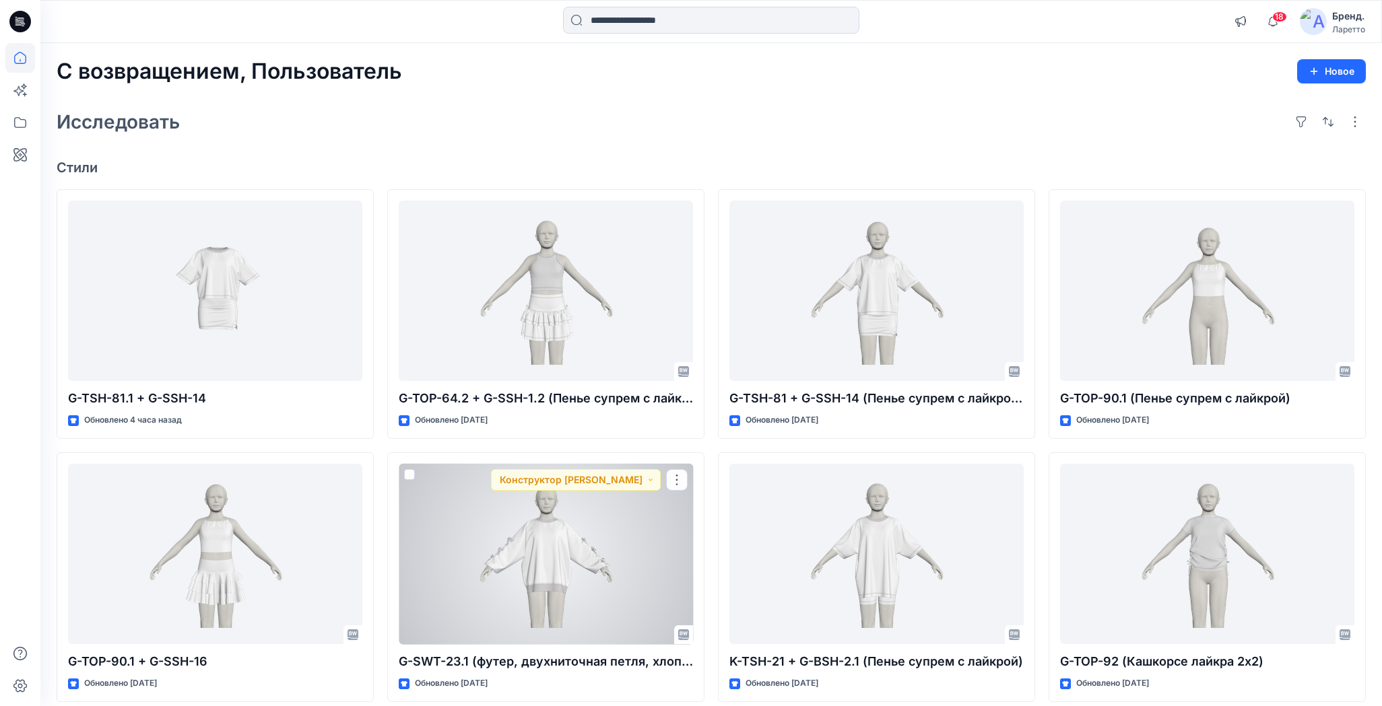 The image size is (1382, 706). What do you see at coordinates (1313, 22) in the screenshot?
I see `img: аватар` at bounding box center [1313, 22].